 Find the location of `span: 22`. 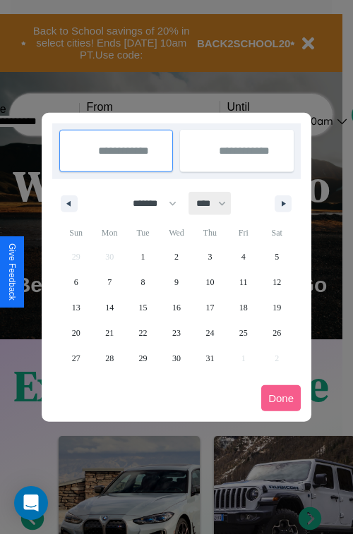

span: 22 is located at coordinates (143, 333).